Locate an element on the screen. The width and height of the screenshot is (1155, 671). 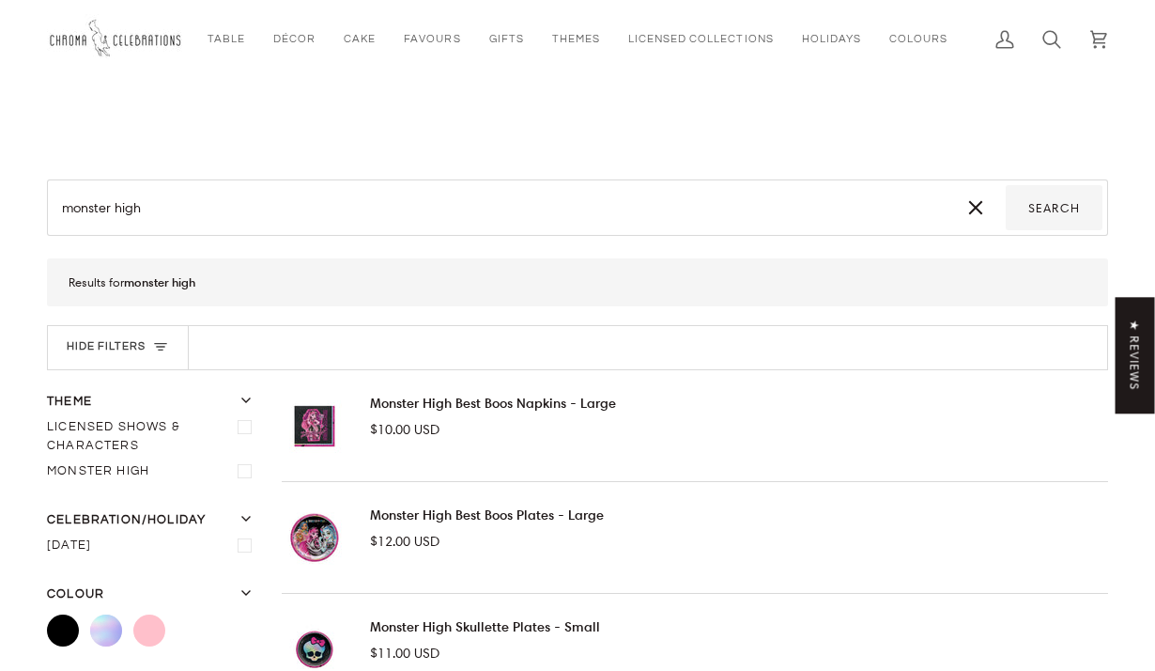
span: Theme is located at coordinates (69, 402).